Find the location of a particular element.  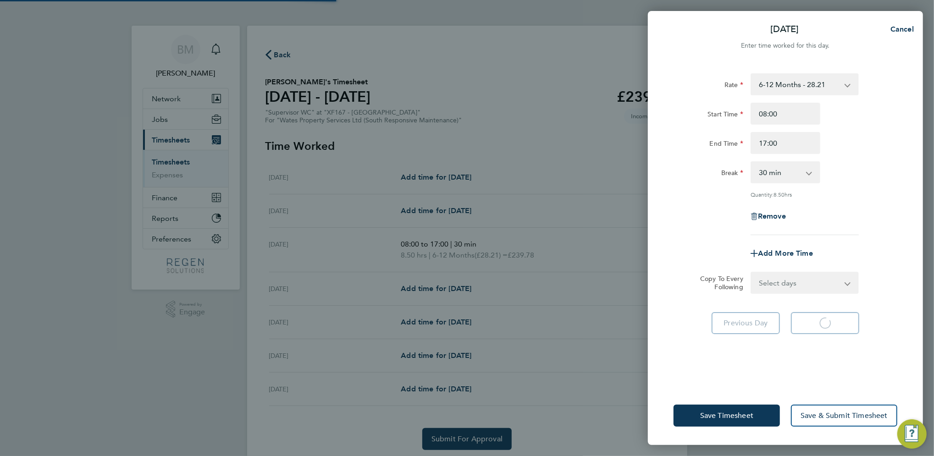

span: Remove is located at coordinates (772, 216).